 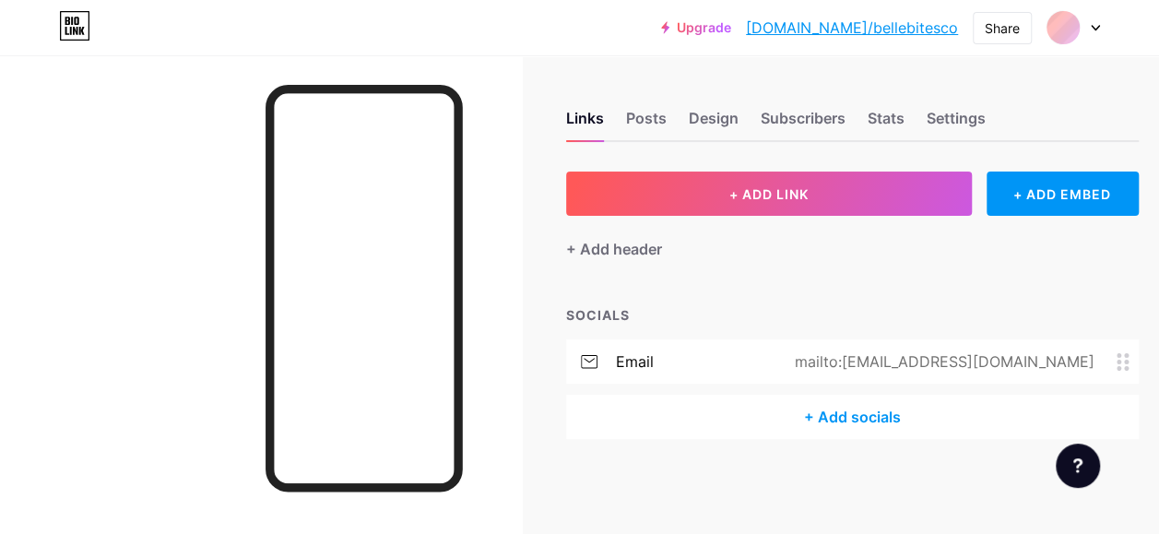 What do you see at coordinates (585, 124) in the screenshot?
I see `div: Links` at bounding box center [585, 124].